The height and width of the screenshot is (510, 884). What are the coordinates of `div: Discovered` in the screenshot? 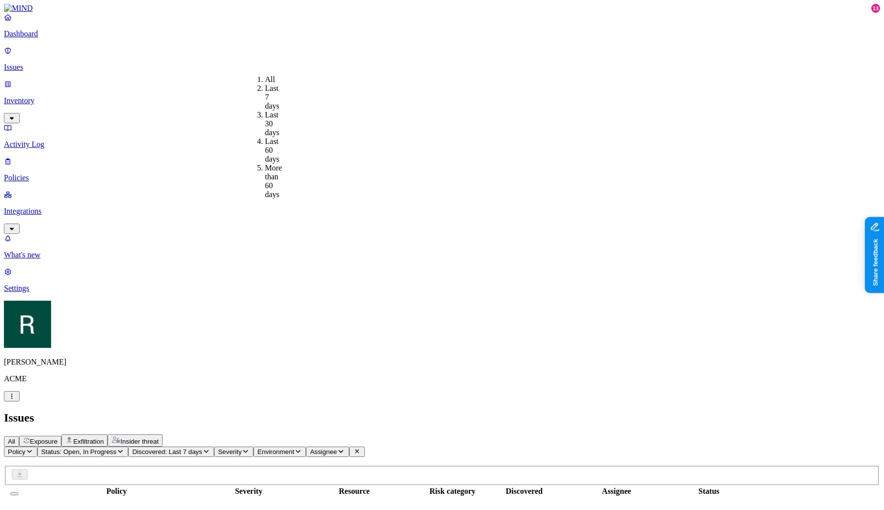 It's located at (524, 491).